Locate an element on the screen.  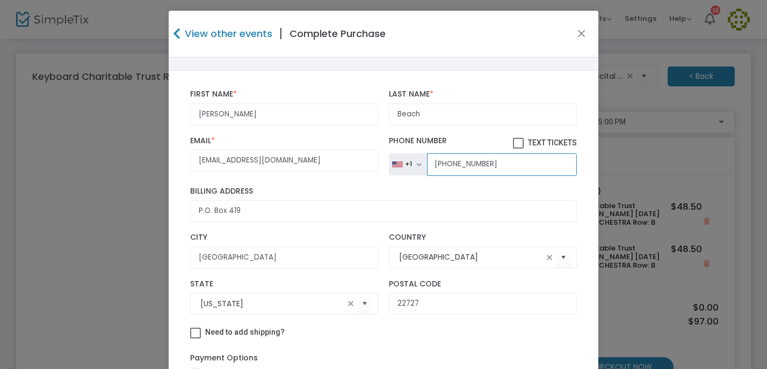
input: Last Name is located at coordinates (483, 114).